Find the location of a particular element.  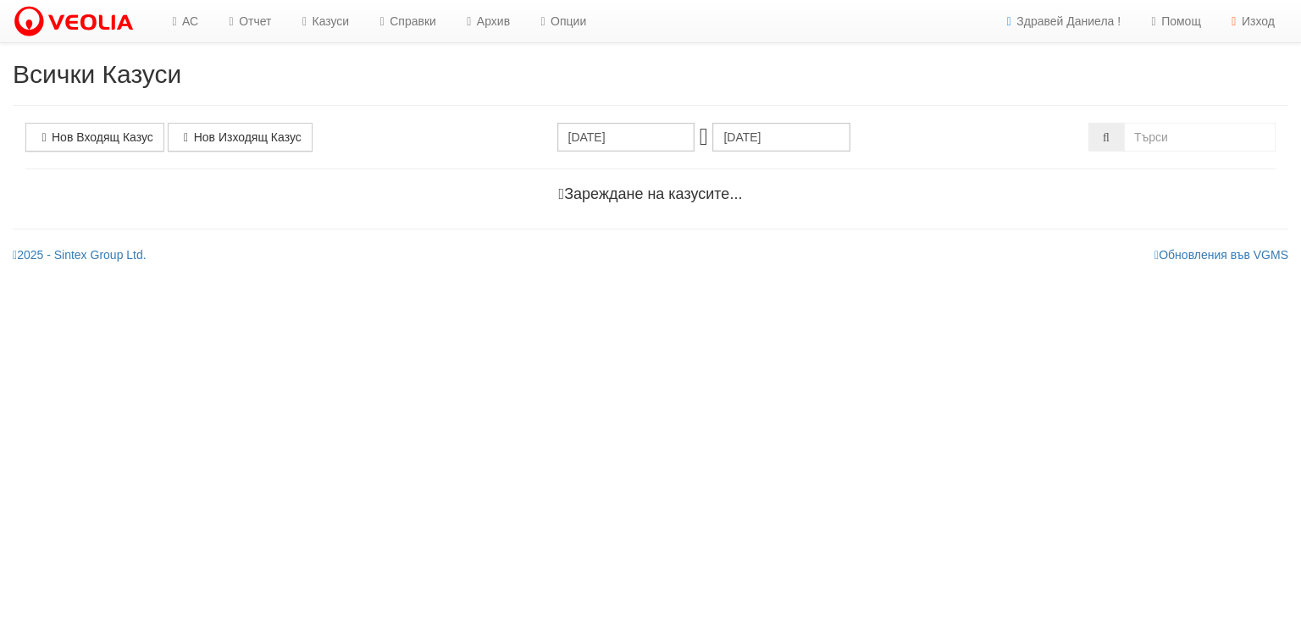

a: 2025 - Sintex Group Ltd. is located at coordinates (80, 255).